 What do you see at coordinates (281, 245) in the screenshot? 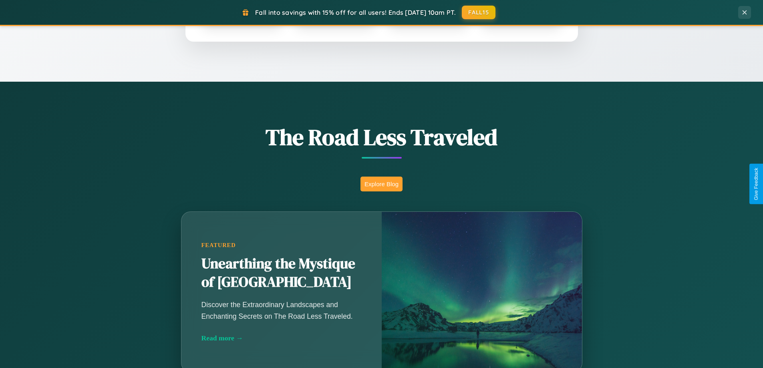
I see `div: Featured` at bounding box center [281, 245].